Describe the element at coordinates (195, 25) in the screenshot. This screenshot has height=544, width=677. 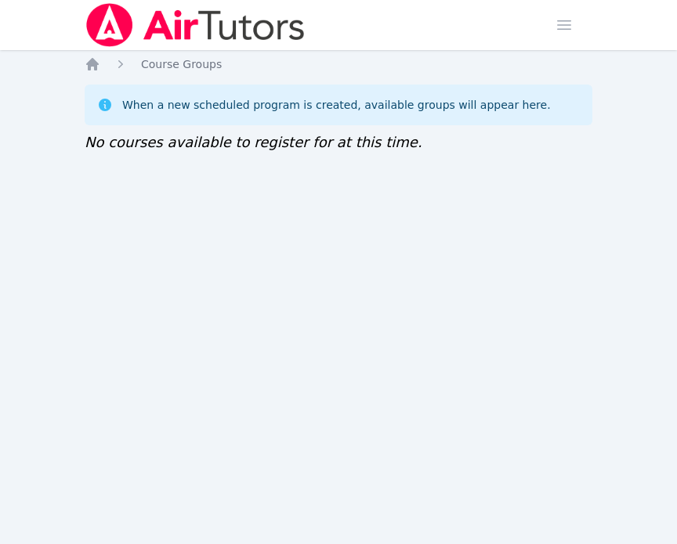
I see `img: Air Tutors` at that location.